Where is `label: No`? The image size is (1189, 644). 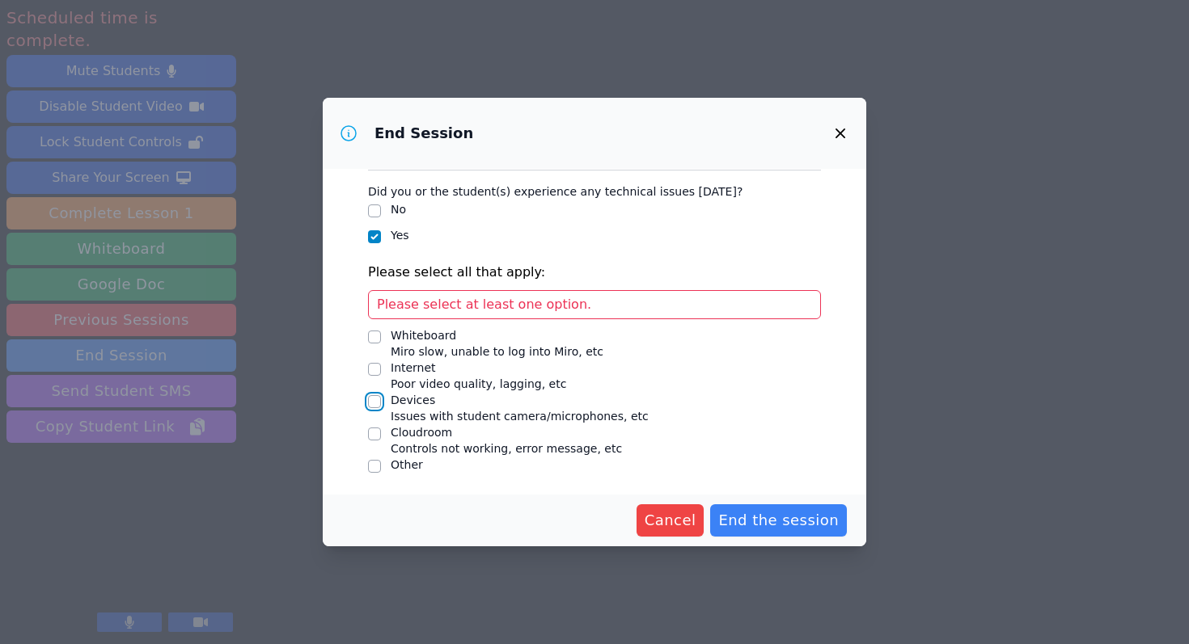
label: No is located at coordinates (398, 209).